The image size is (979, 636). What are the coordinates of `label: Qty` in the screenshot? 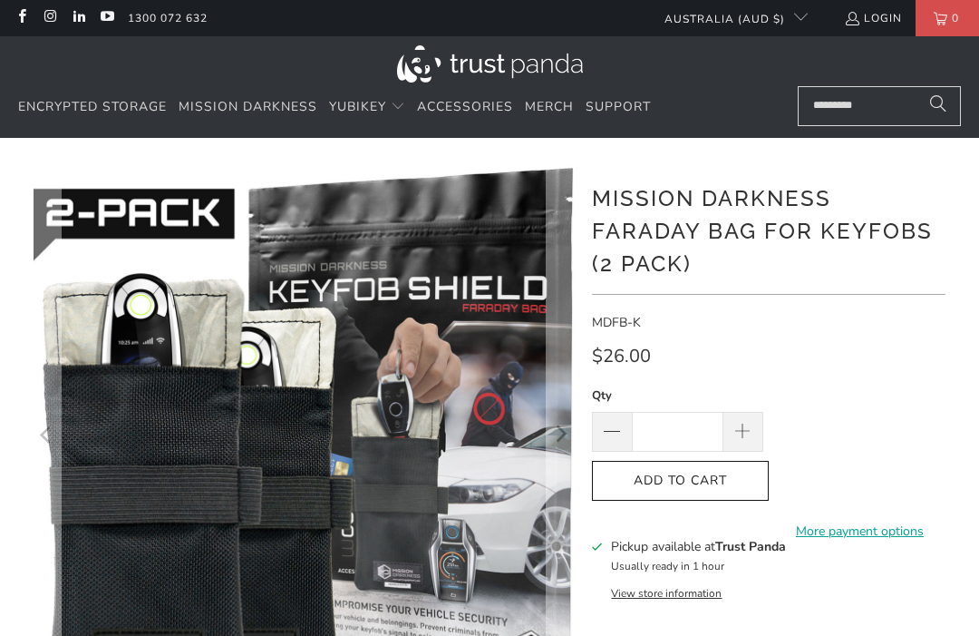 It's located at (677, 395).